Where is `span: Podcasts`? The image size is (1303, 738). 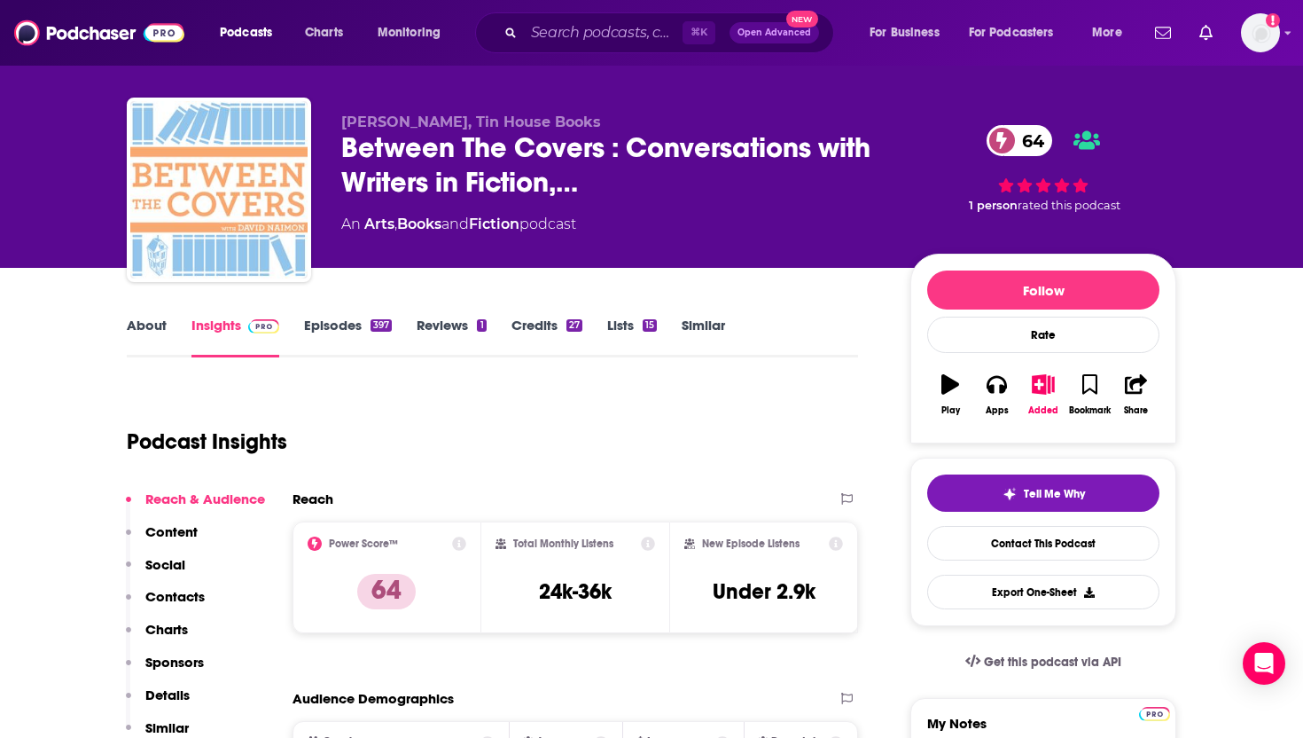 span: Podcasts is located at coordinates (246, 33).